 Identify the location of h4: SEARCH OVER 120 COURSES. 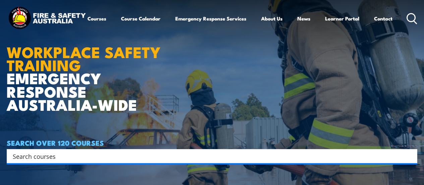
(212, 143).